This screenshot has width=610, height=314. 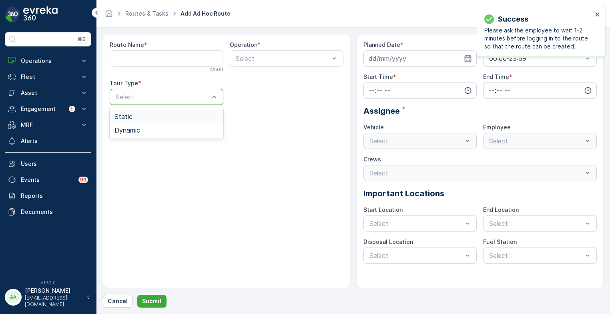 What do you see at coordinates (48, 61) in the screenshot?
I see `p: Operations` at bounding box center [48, 61].